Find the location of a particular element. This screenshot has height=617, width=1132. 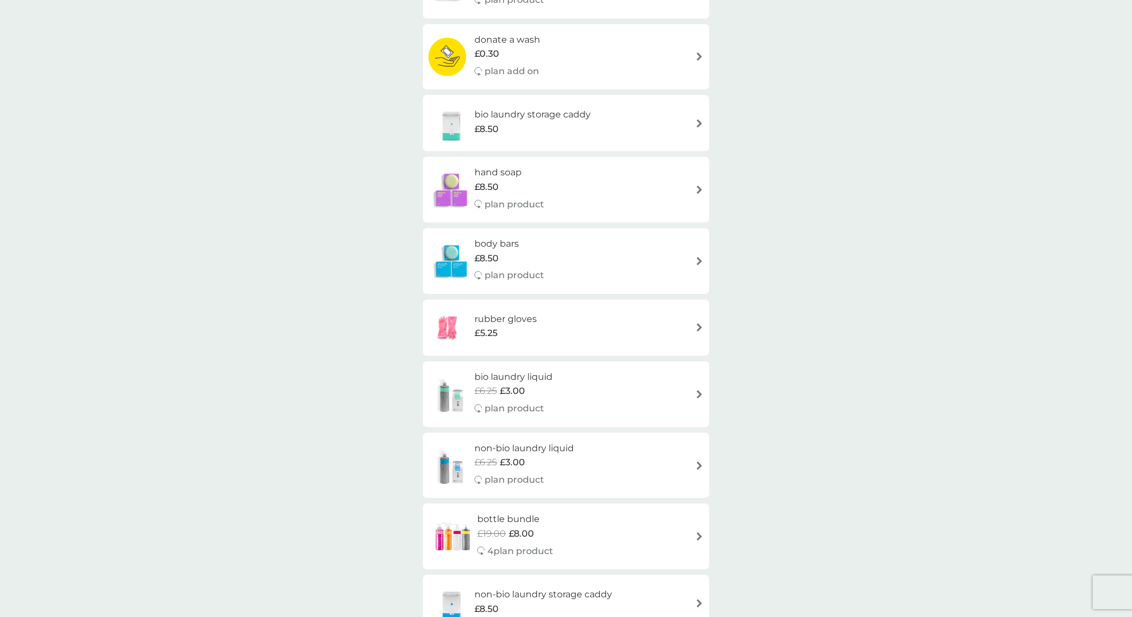

span: £8.00 is located at coordinates (521, 534).